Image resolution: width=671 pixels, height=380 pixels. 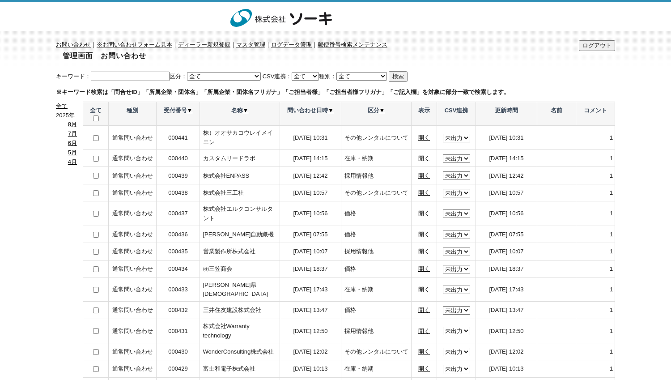 What do you see at coordinates (240, 213) in the screenshot?
I see `td: 株式会社エルクコンサルタント` at bounding box center [240, 213].